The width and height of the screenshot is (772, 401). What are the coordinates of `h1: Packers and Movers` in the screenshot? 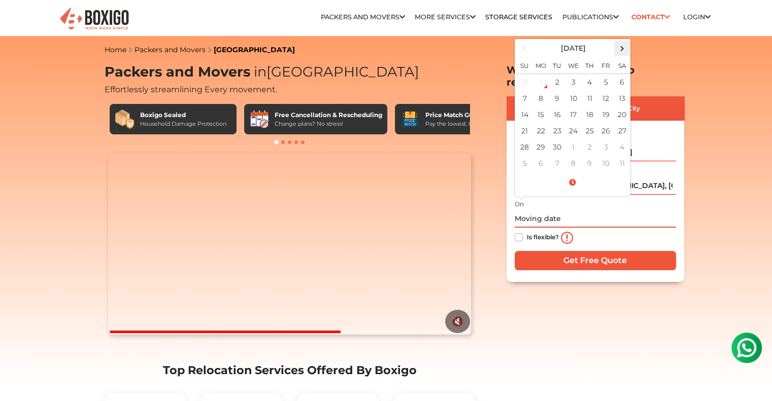 It's located at (290, 72).